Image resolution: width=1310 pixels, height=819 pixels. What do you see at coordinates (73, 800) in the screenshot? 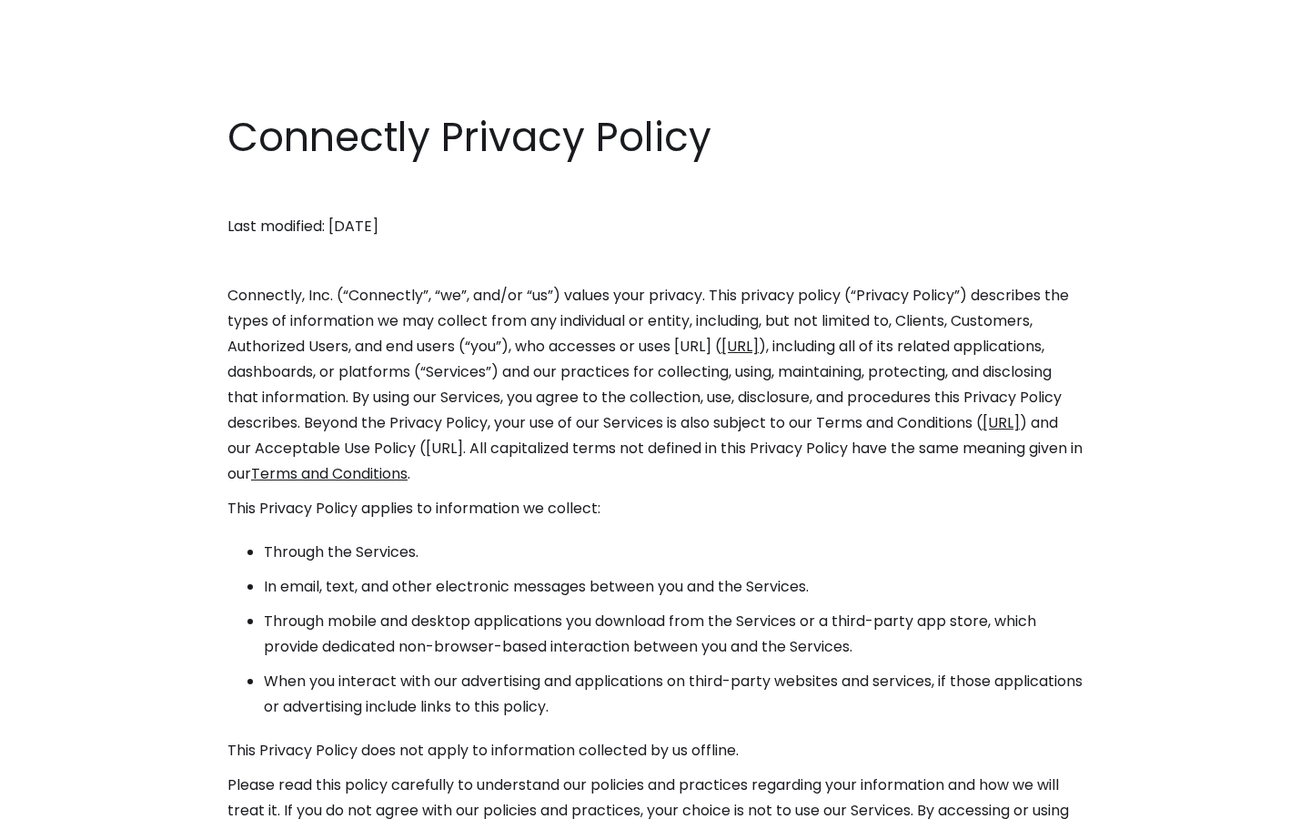
I see `ul: Language list` at bounding box center [73, 800].